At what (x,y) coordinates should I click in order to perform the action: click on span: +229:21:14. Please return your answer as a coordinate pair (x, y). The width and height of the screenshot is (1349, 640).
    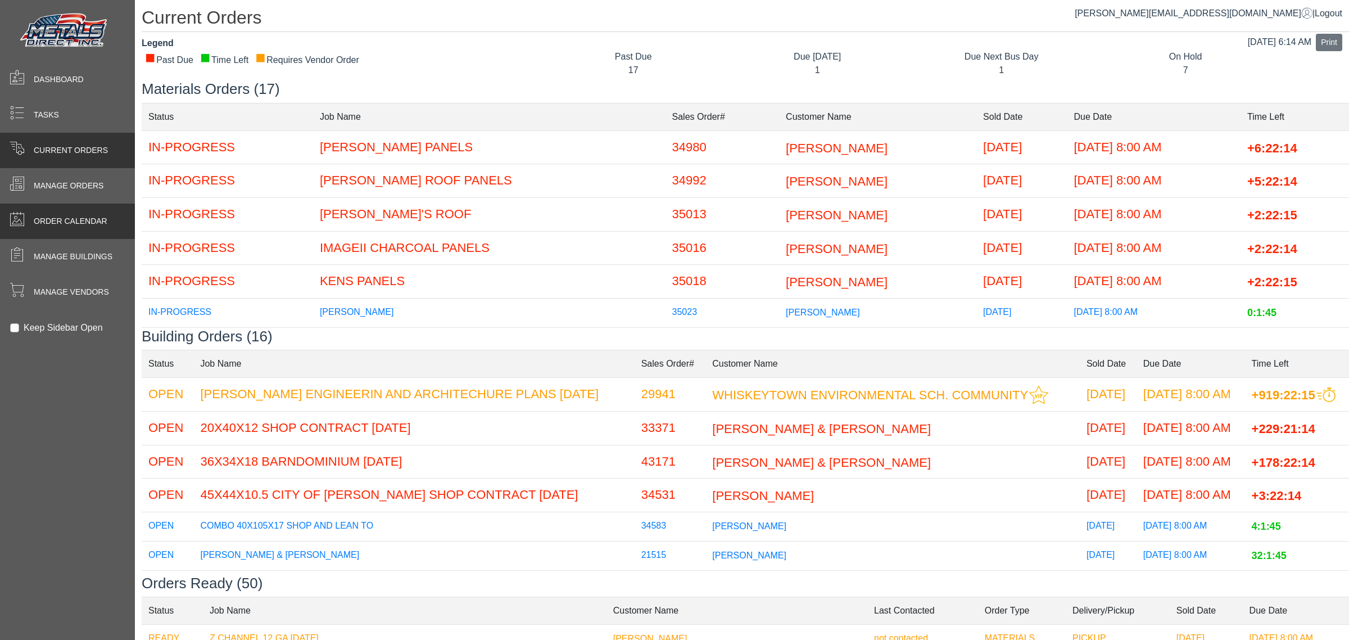
    Looking at the image, I should click on (1283, 428).